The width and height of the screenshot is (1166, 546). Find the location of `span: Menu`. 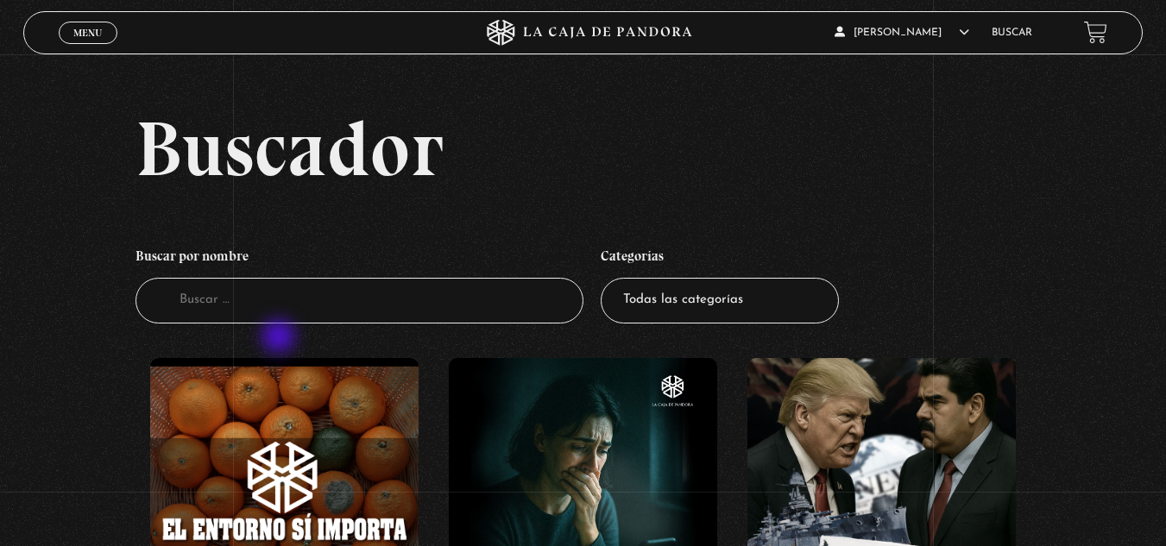

span: Menu is located at coordinates (87, 33).